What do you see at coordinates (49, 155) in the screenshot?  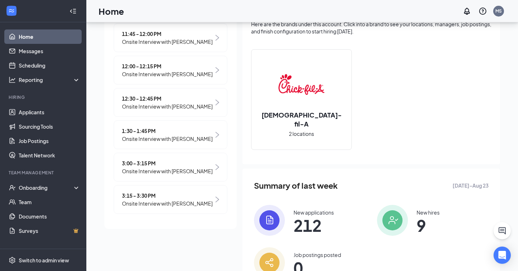 I see `a: Talent Network` at bounding box center [49, 155].